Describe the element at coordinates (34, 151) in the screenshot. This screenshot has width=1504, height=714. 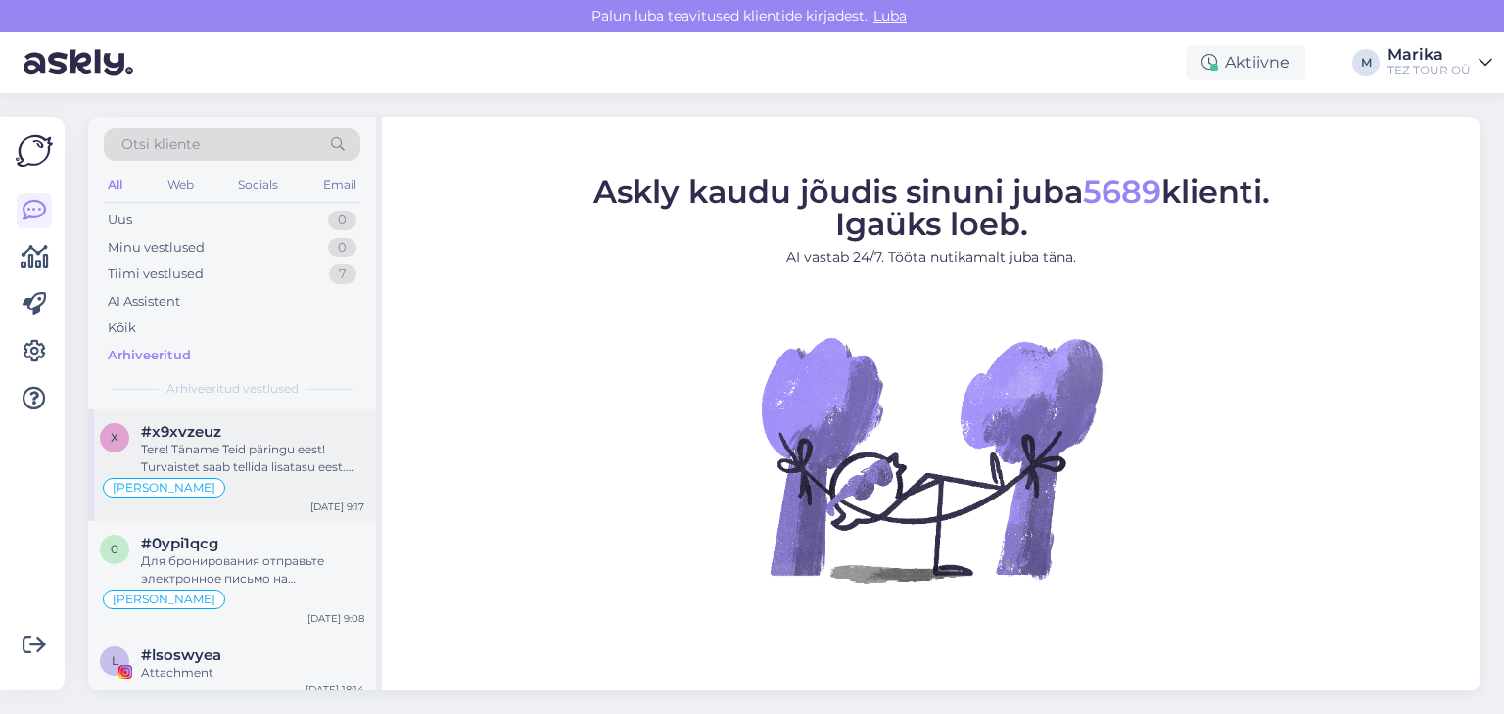
I see `img: Askly Logo` at that location.